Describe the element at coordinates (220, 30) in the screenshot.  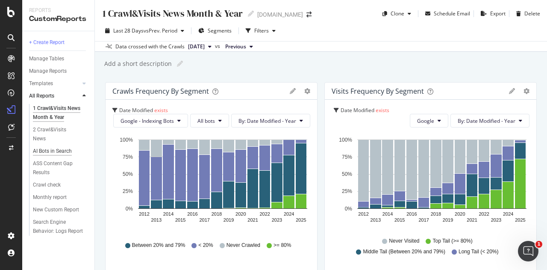
I see `span: Segments` at that location.